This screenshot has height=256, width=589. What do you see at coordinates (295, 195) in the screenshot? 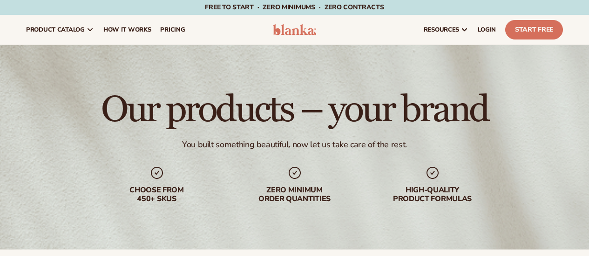
I see `div: Zero minimum order quantities` at bounding box center [295, 195].